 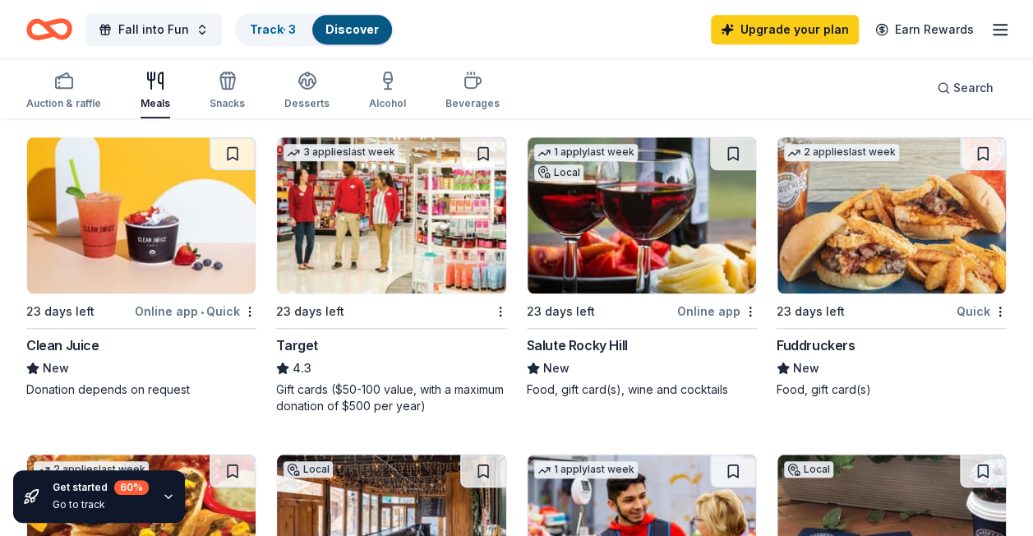 What do you see at coordinates (273, 29) in the screenshot?
I see `a: Track· 3` at bounding box center [273, 29].